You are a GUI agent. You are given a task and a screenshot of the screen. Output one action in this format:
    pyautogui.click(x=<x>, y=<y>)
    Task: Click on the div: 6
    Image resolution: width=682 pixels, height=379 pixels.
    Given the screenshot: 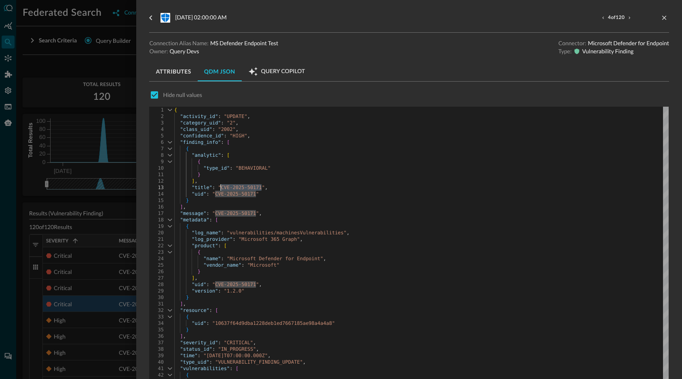 What is the action you would take?
    pyautogui.click(x=156, y=142)
    